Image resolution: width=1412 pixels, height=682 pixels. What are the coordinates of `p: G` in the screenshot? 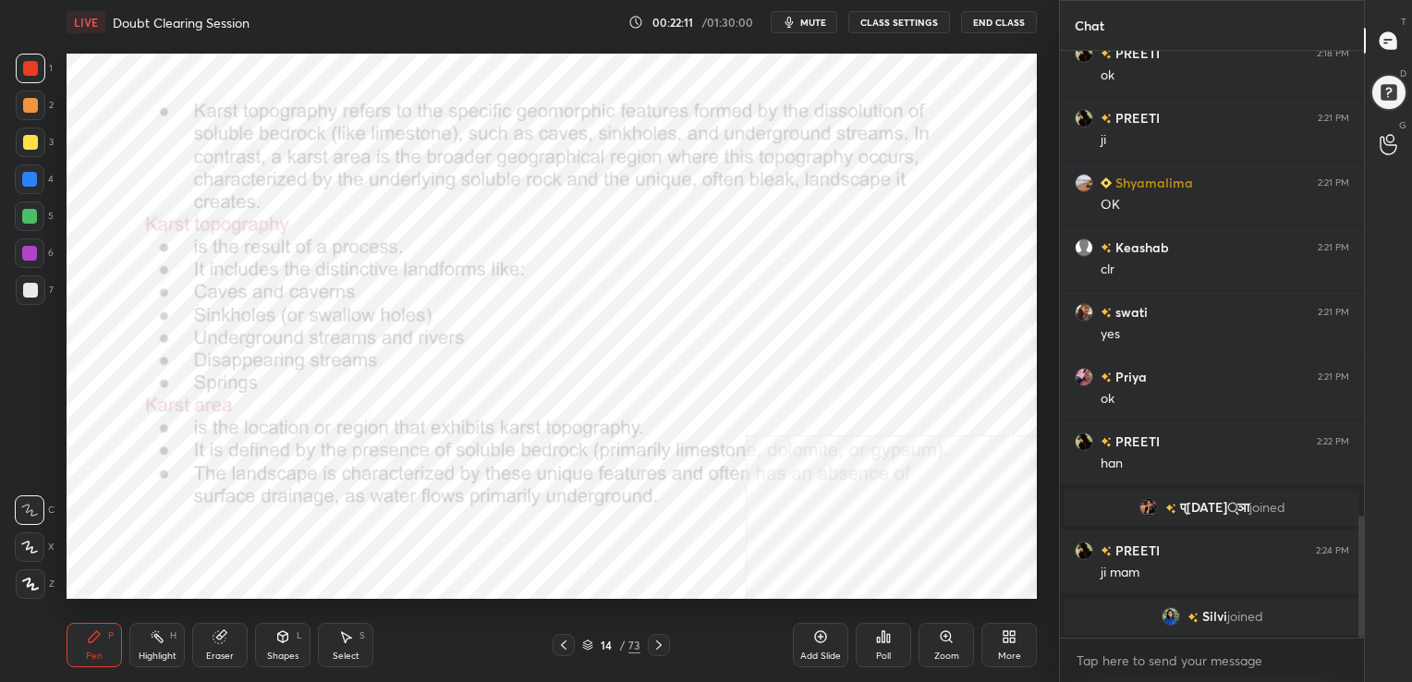 It's located at (1403, 125).